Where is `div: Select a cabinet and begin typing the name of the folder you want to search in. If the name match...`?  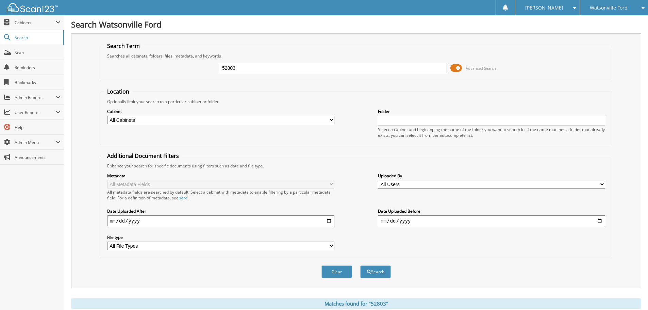
div: Select a cabinet and begin typing the name of the folder you want to search in. If the name match... is located at coordinates (492, 132).